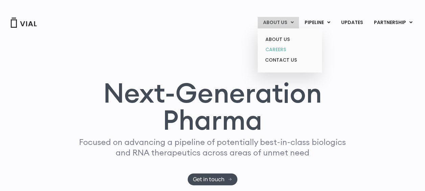 Image resolution: width=425 pixels, height=191 pixels. What do you see at coordinates (317, 23) in the screenshot?
I see `a: PIPELINEMenu Toggle` at bounding box center [317, 23].